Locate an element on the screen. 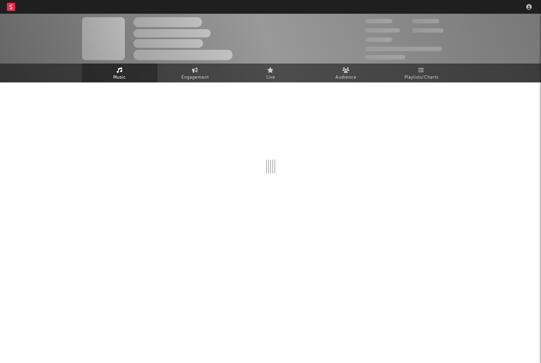  a: Engagement is located at coordinates (195, 73).